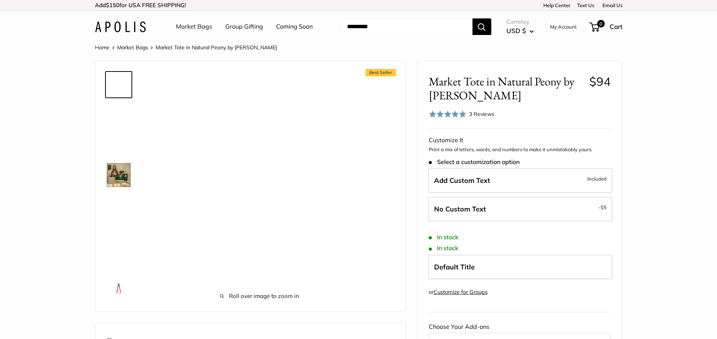 This screenshot has height=339, width=717. Describe the element at coordinates (600, 81) in the screenshot. I see `span: $94` at that location.